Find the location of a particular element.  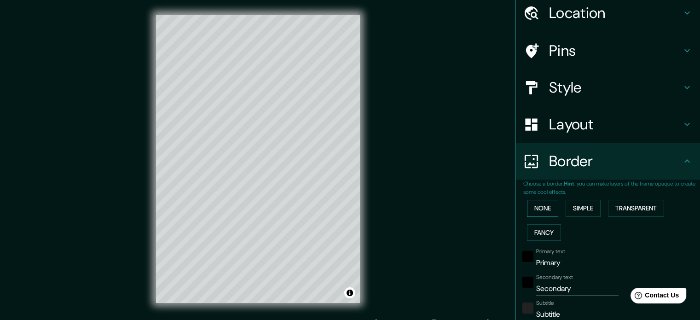

label: Primary text is located at coordinates (550, 251).